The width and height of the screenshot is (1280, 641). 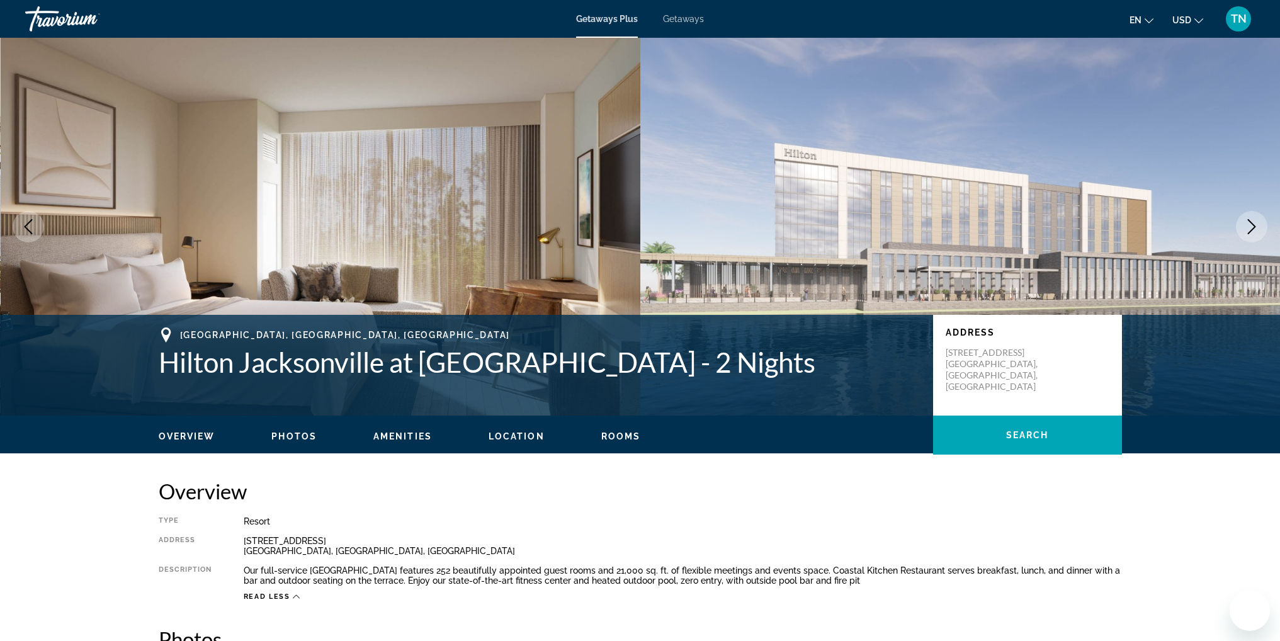 I want to click on button: Next image, so click(x=1252, y=227).